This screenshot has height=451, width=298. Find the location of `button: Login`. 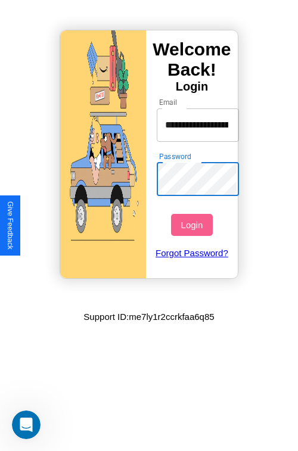

button: Login is located at coordinates (191, 224).